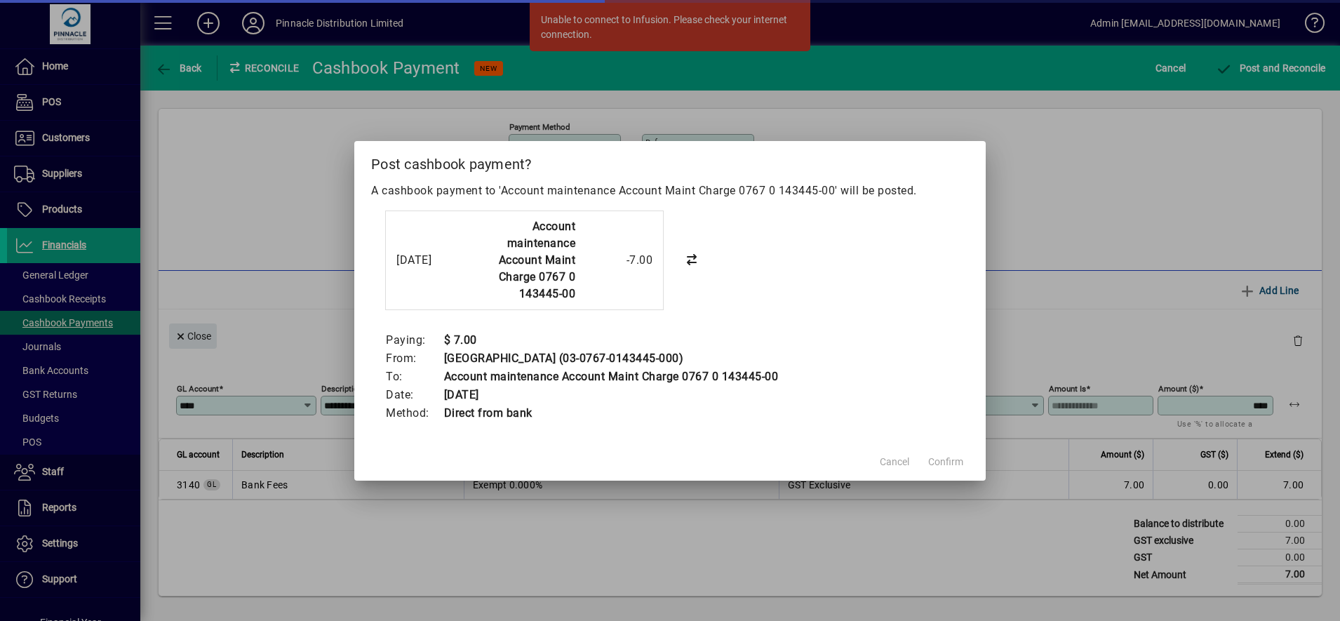 The image size is (1340, 621). Describe the element at coordinates (414, 395) in the screenshot. I see `td: Date:` at that location.